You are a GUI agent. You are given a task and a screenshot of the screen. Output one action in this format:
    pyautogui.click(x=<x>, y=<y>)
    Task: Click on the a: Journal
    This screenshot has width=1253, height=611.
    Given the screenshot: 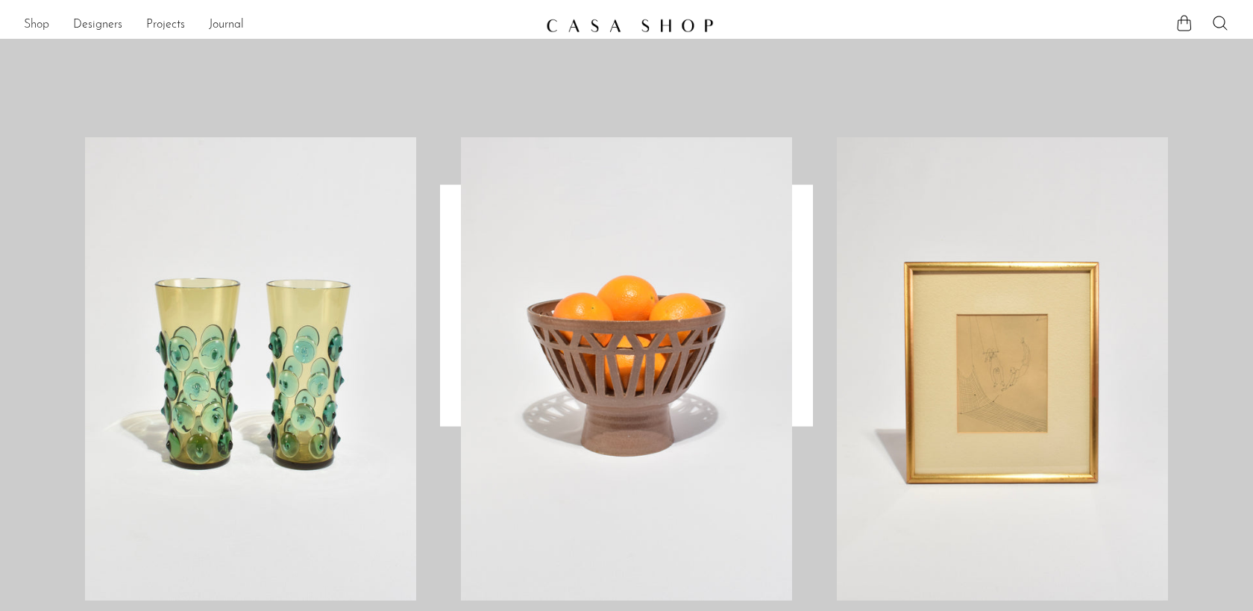 What is the action you would take?
    pyautogui.click(x=226, y=25)
    